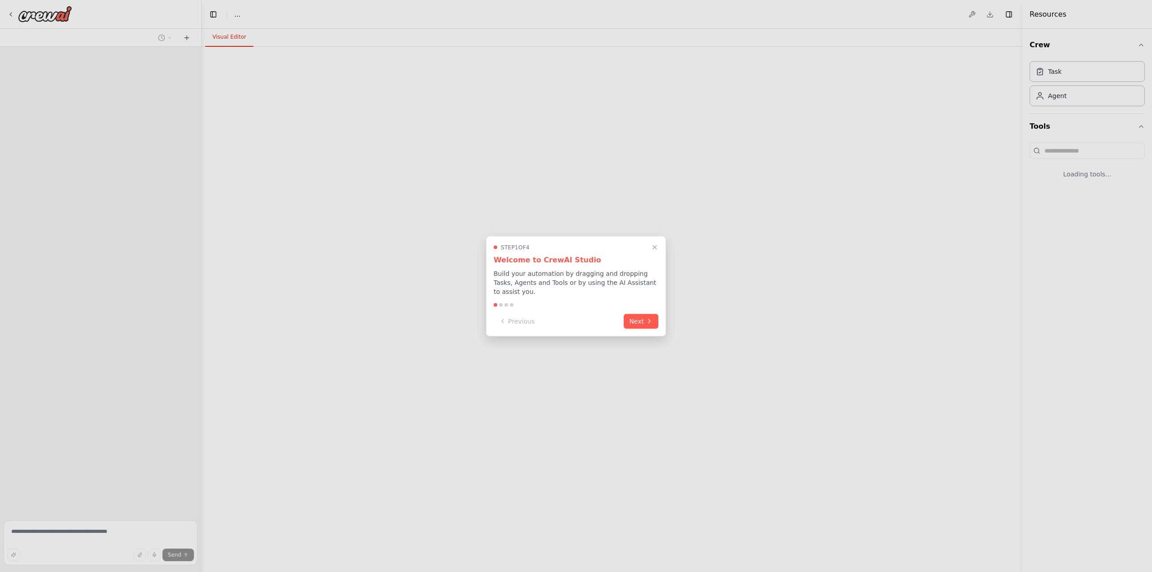 The height and width of the screenshot is (572, 1152). What do you see at coordinates (213, 14) in the screenshot?
I see `button: Hide left sidebar` at bounding box center [213, 14].